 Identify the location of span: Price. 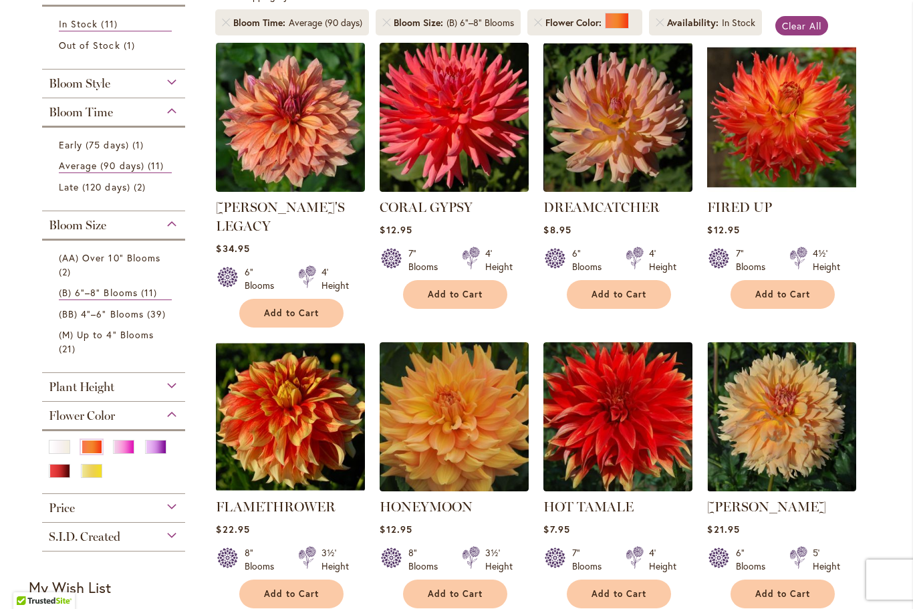
(62, 508).